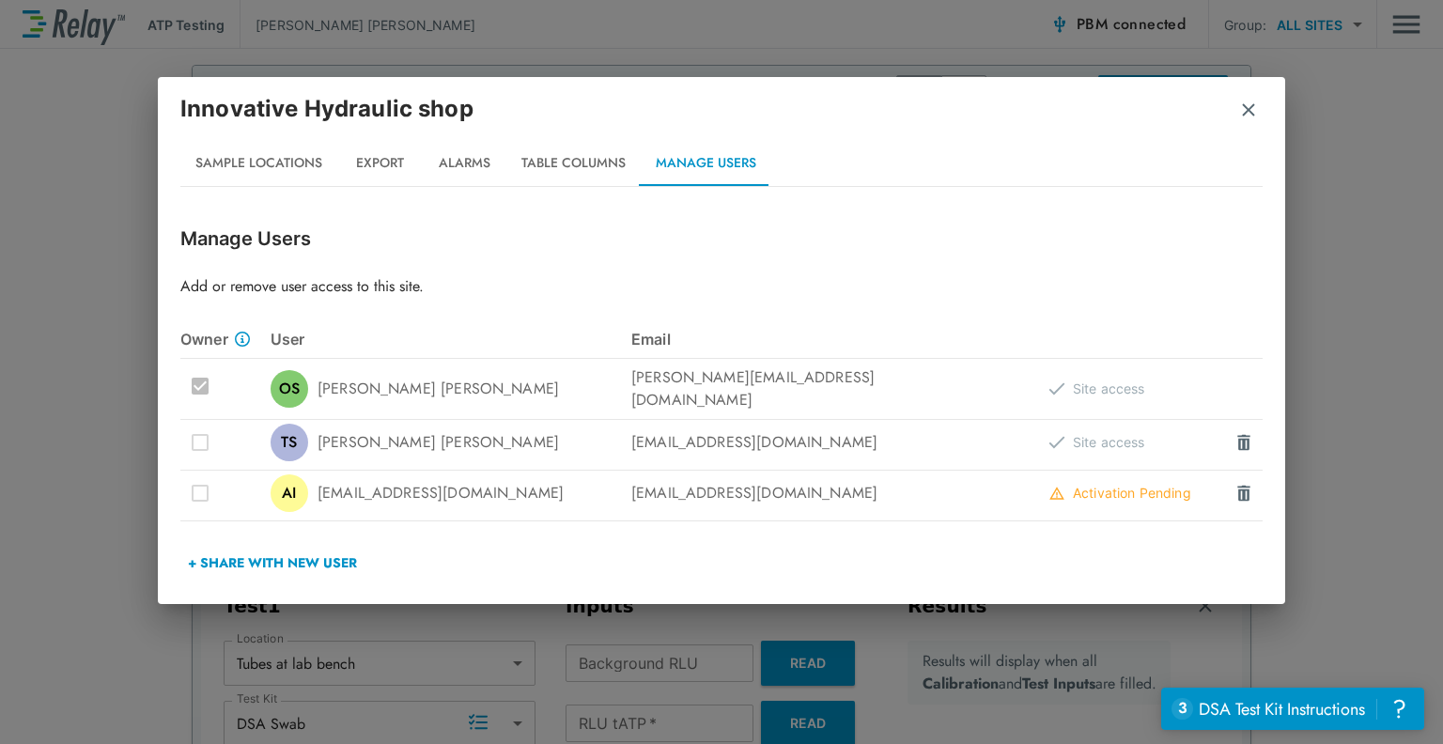  Describe the element at coordinates (1249, 110) in the screenshot. I see `img: Remove` at that location.